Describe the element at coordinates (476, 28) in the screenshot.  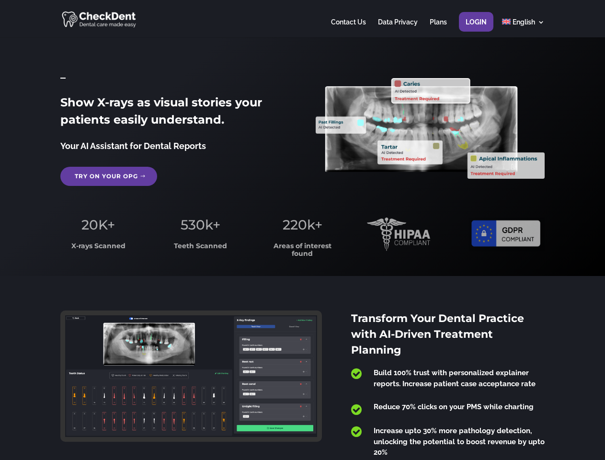
I see `a: Login` at that location.